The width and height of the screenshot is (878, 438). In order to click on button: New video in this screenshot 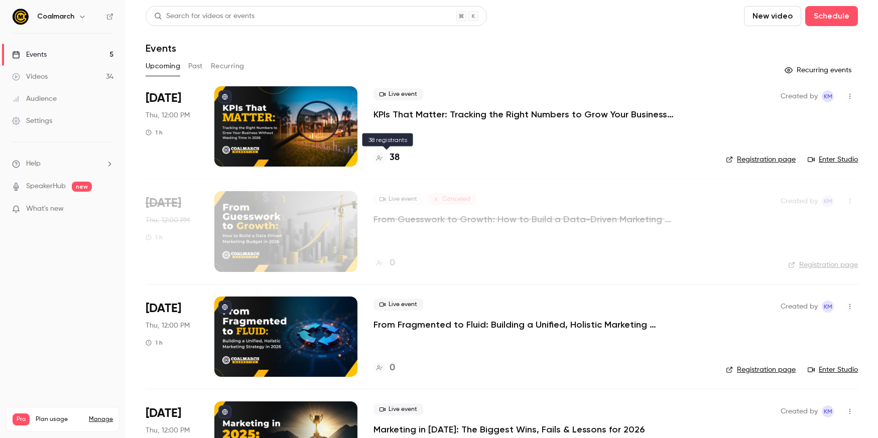, I will do `click(772, 16)`.